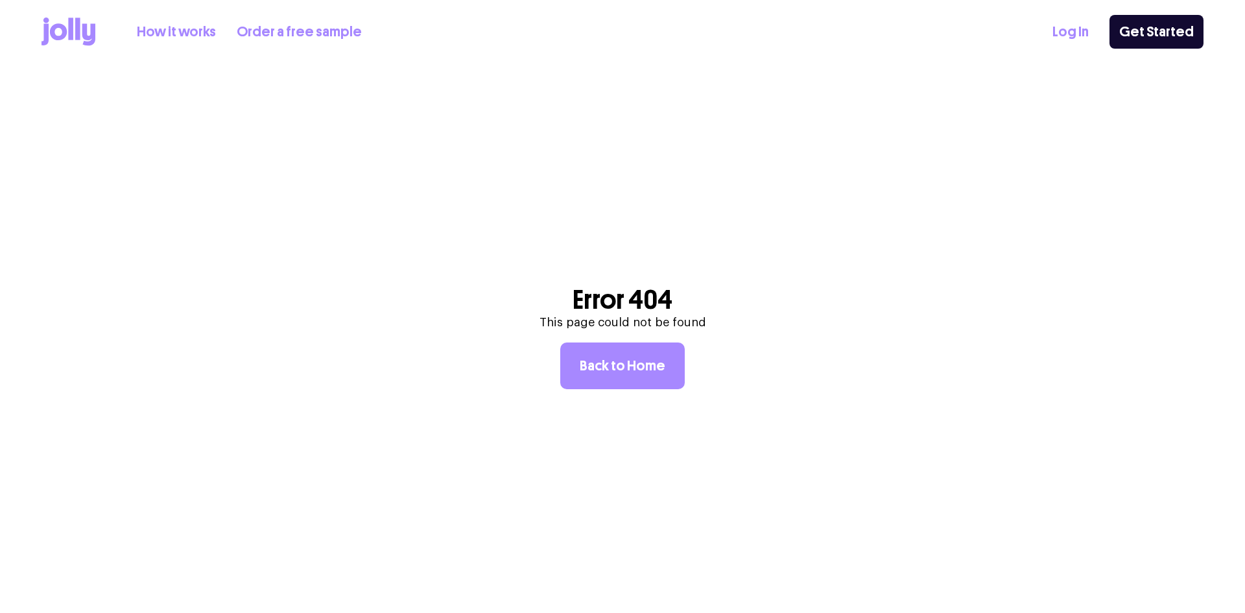  Describe the element at coordinates (299, 32) in the screenshot. I see `a: Order a free sample` at that location.